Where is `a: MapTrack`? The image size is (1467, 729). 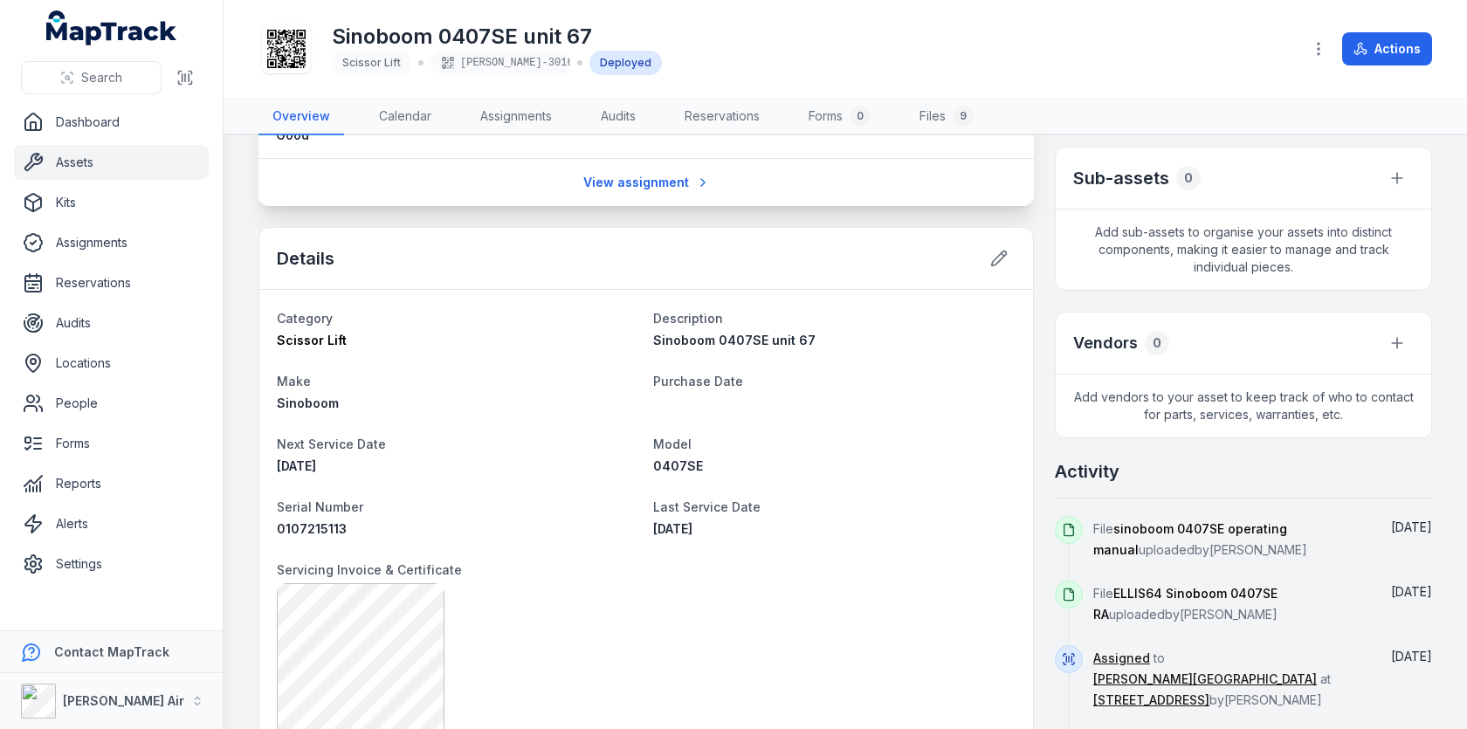
a: MapTrack is located at coordinates (112, 28).